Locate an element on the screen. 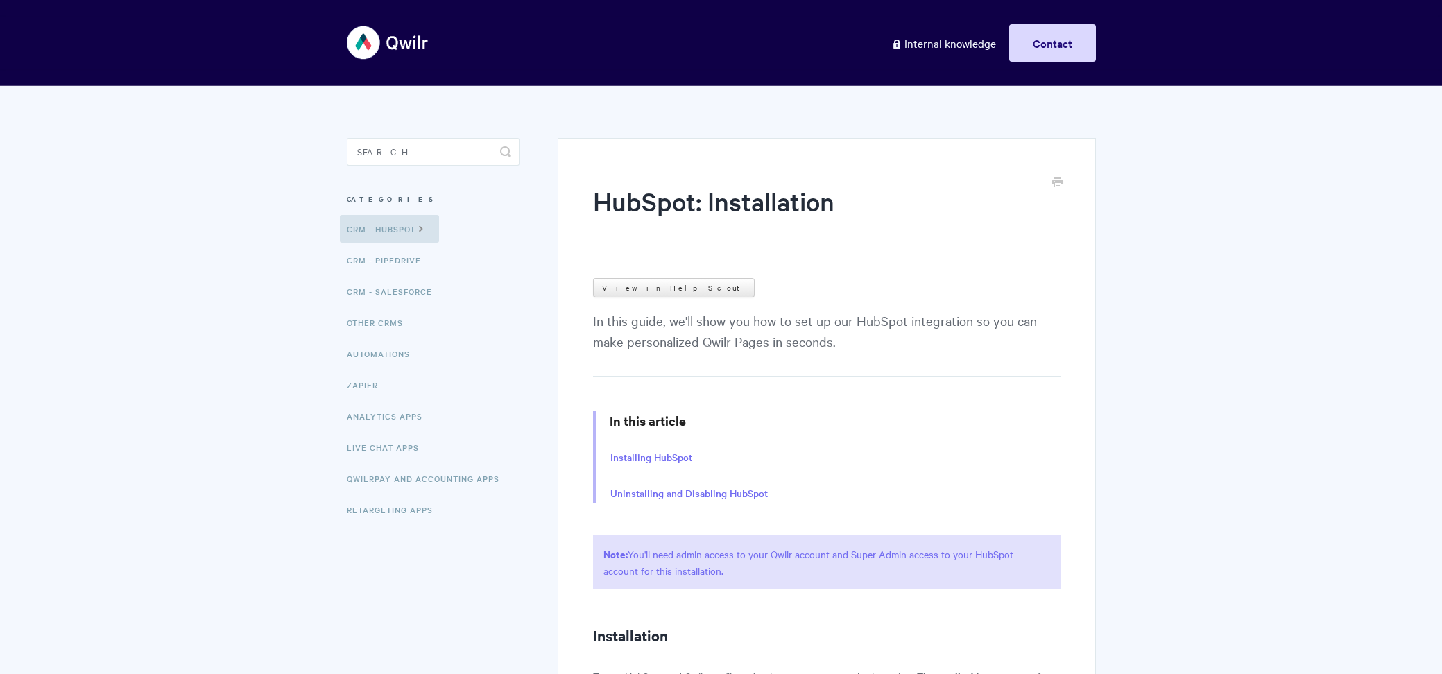 This screenshot has width=1442, height=674. a: CRM - Pipedrive is located at coordinates (389, 260).